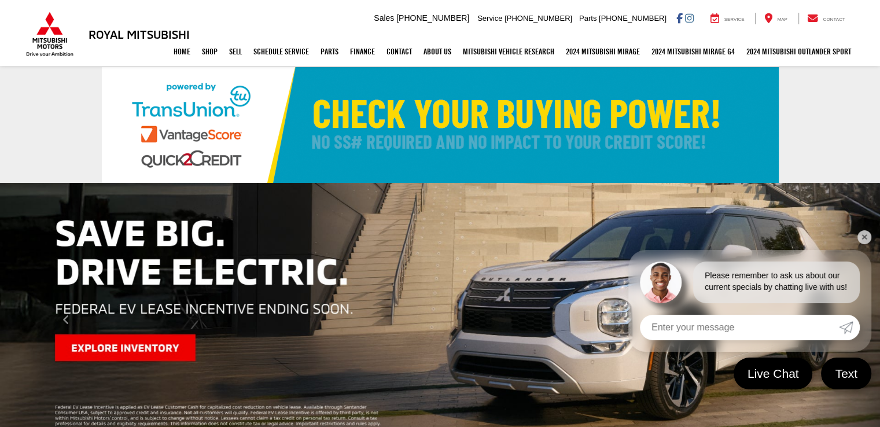  What do you see at coordinates (849, 327) in the screenshot?
I see `a: Submit` at bounding box center [849, 327].